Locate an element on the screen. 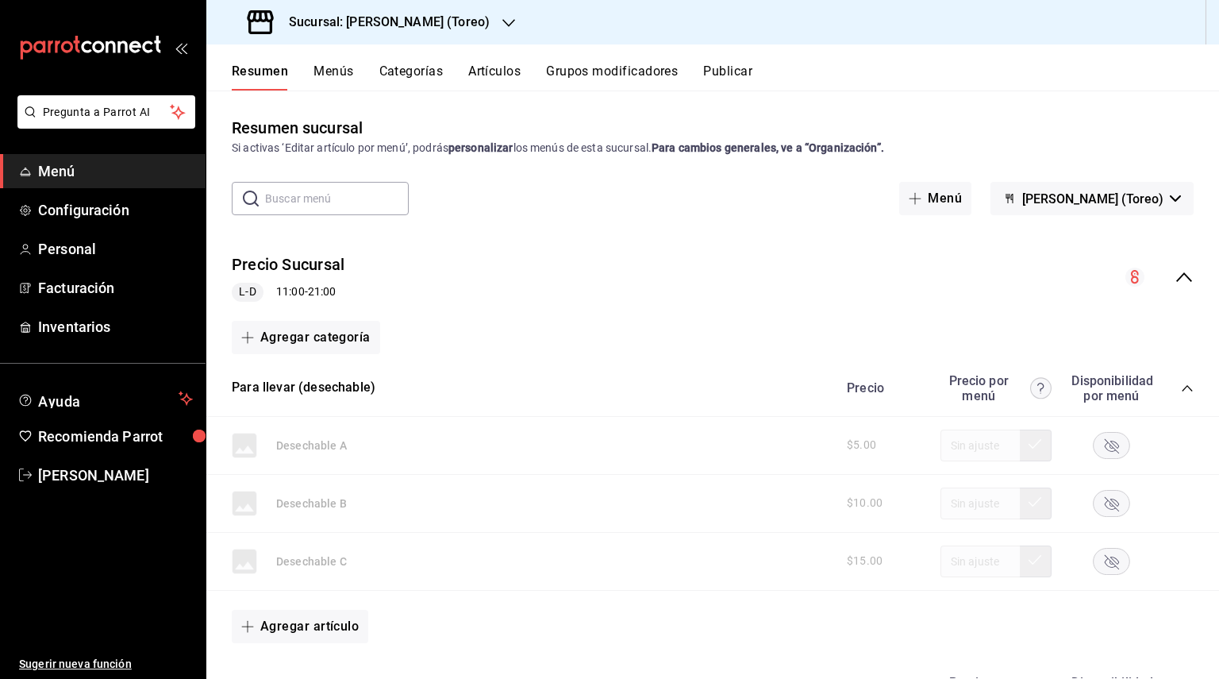  div: collapse-menu-row is located at coordinates (713, 277).